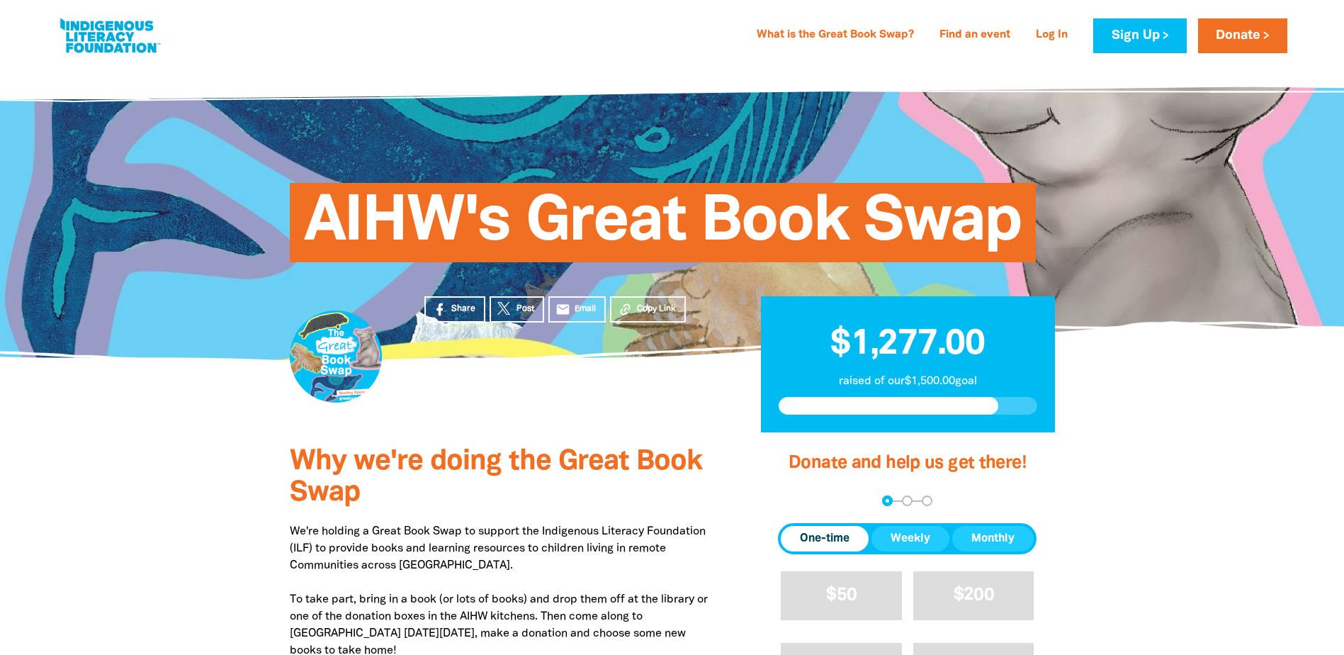  What do you see at coordinates (910, 538) in the screenshot?
I see `span: Weekly` at bounding box center [910, 538].